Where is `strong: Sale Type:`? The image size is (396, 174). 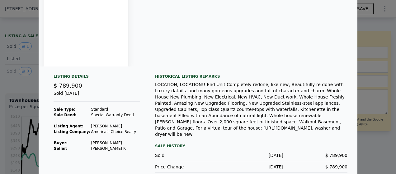 strong: Sale Type: is located at coordinates (64, 110).